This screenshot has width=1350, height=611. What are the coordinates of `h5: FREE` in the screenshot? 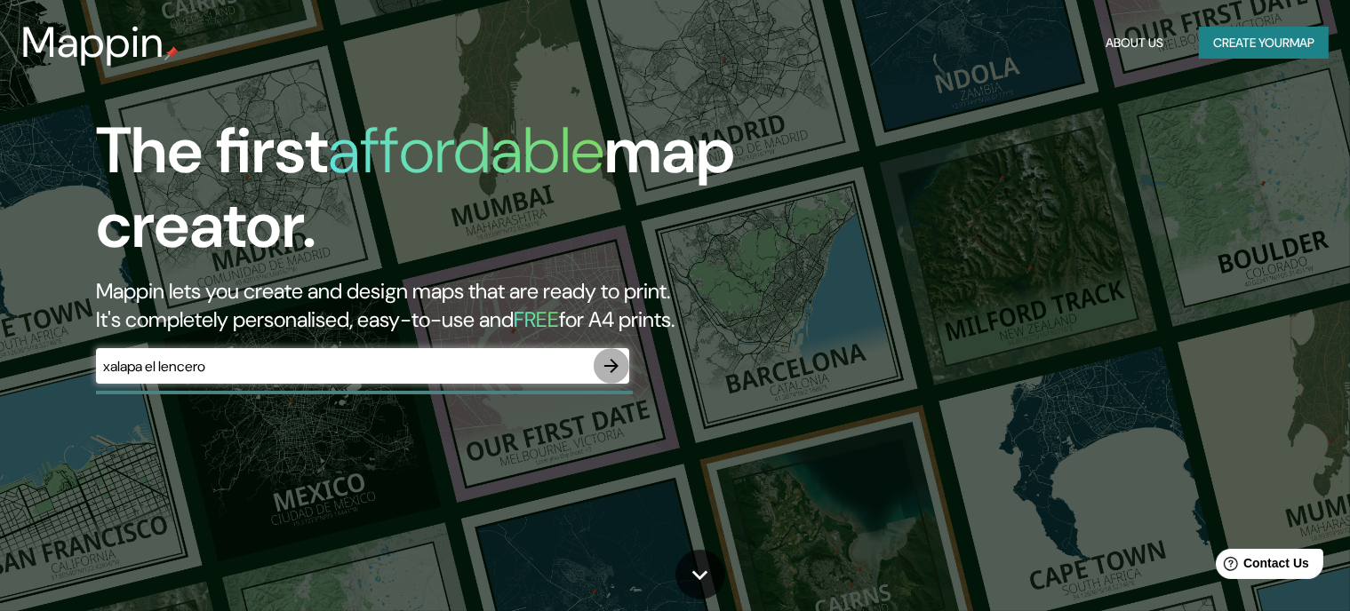 It's located at (536, 319).